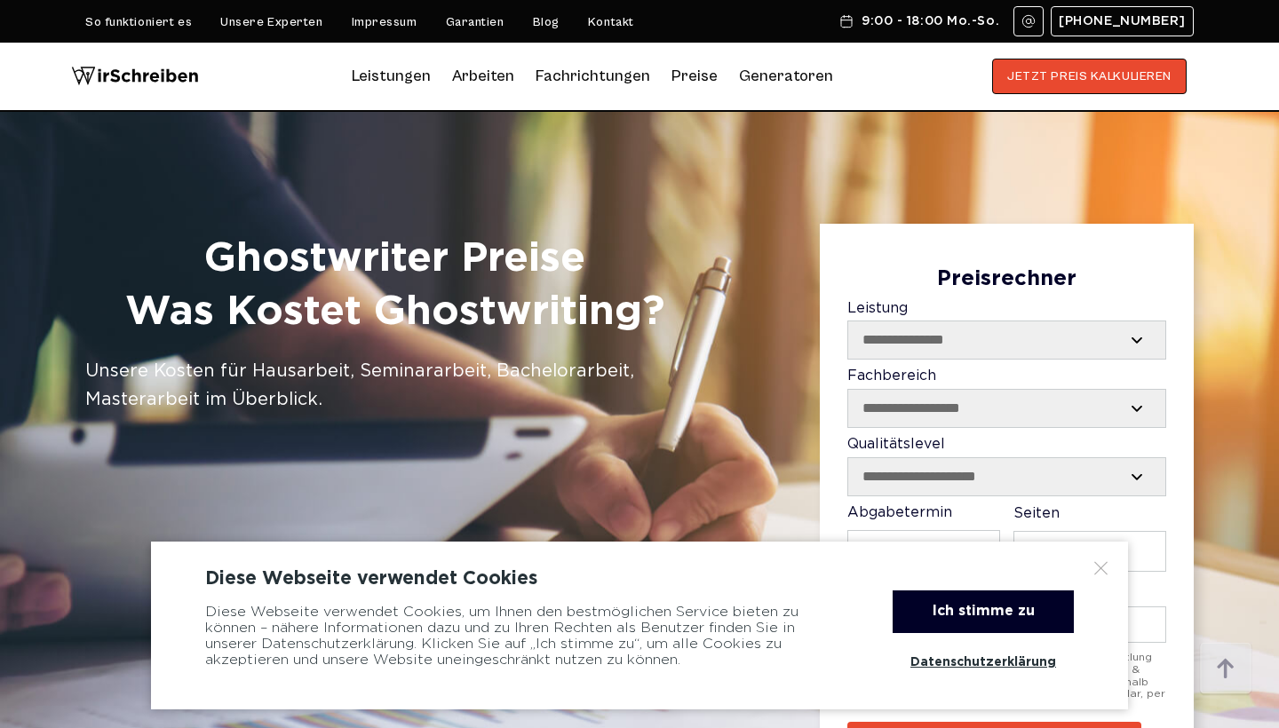 The image size is (1279, 728). I want to click on div: Diese Webseite verwendet Cookies, um Ihnen den bestmöglichen Service bieten zu können – nähere In..., so click(527, 637).